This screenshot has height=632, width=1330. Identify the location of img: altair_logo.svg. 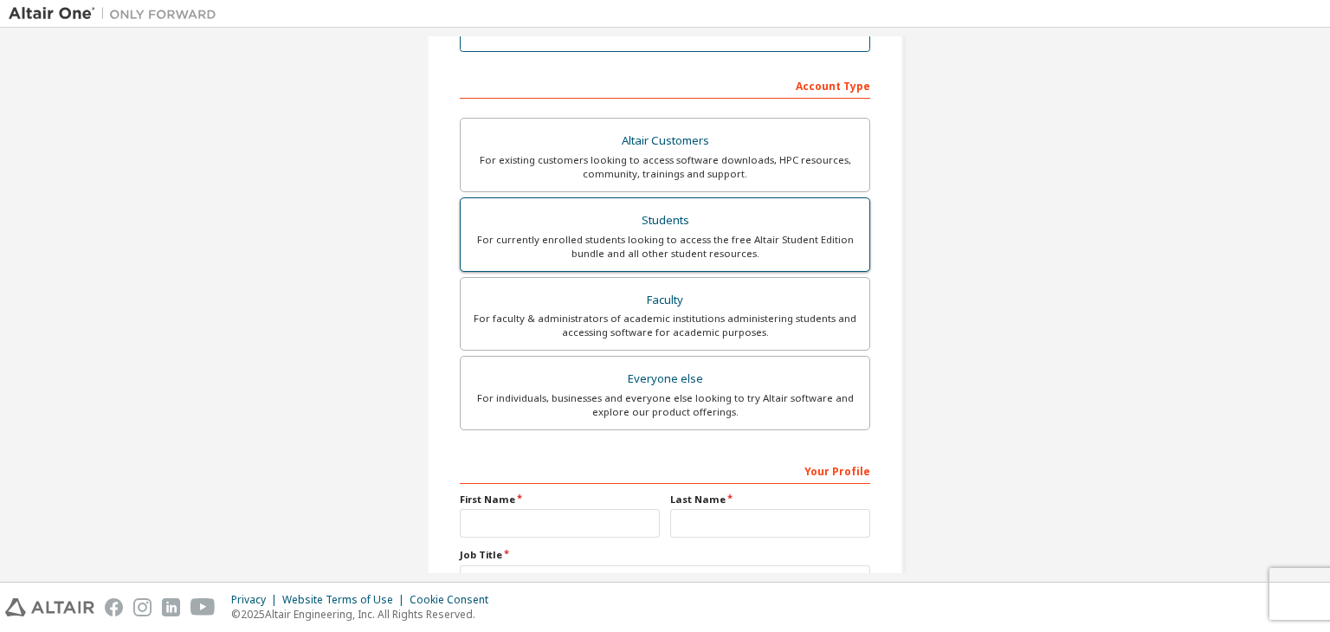
(49, 607).